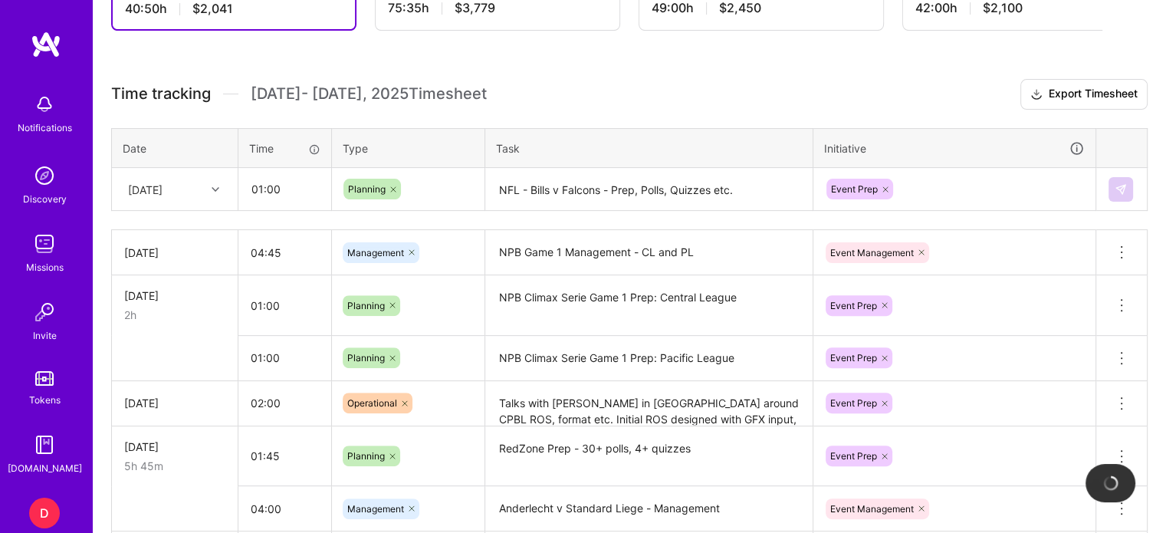 This screenshot has height=533, width=1166. What do you see at coordinates (648, 508) in the screenshot?
I see `textarea: Anderlecht v Standard Liege - Management` at bounding box center [648, 508].